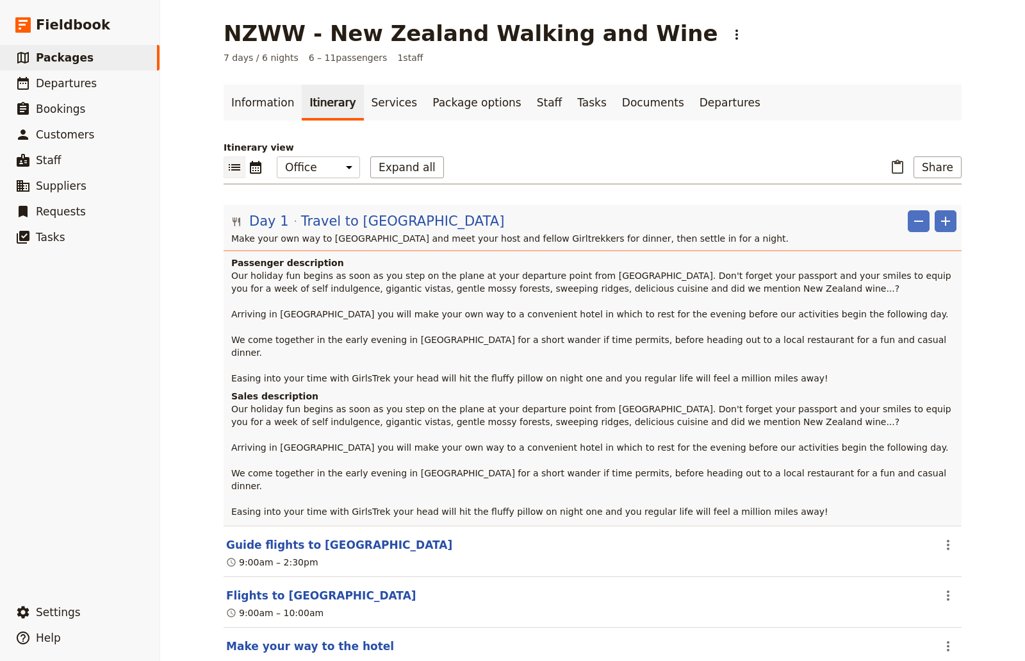 This screenshot has width=1025, height=661. I want to click on a: Information, so click(263, 103).